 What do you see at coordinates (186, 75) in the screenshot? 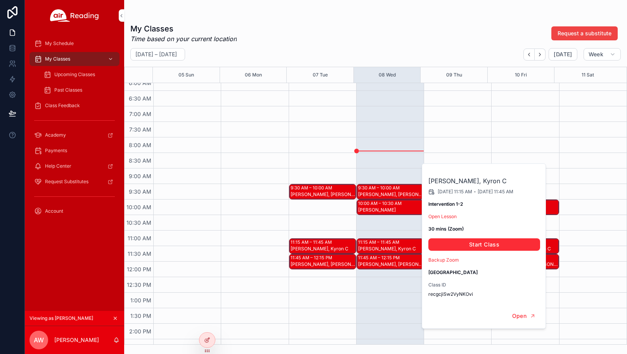
I see `div: 05 Sun` at bounding box center [186, 75].